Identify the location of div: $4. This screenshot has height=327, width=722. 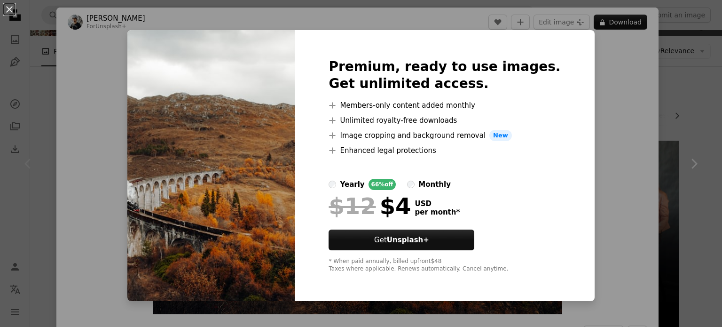
(369, 206).